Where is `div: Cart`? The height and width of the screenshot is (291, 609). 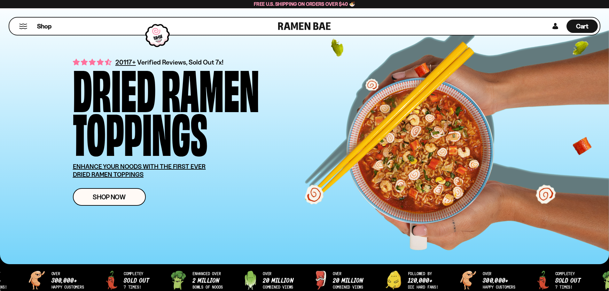 div: Cart is located at coordinates (582, 26).